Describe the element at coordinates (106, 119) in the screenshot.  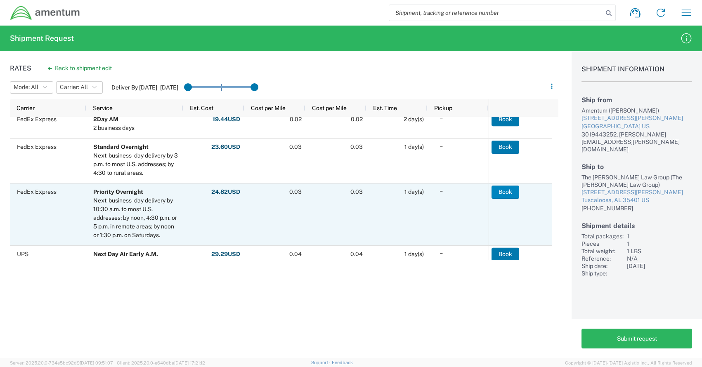
I see `b: 2Day AM` at that location.